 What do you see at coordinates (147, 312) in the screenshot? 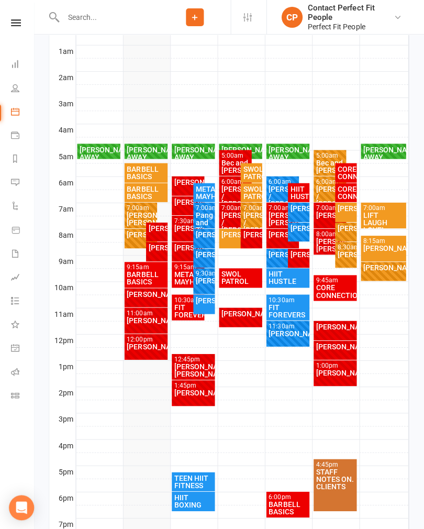
I see `div: 11:00am` at bounding box center [147, 312].